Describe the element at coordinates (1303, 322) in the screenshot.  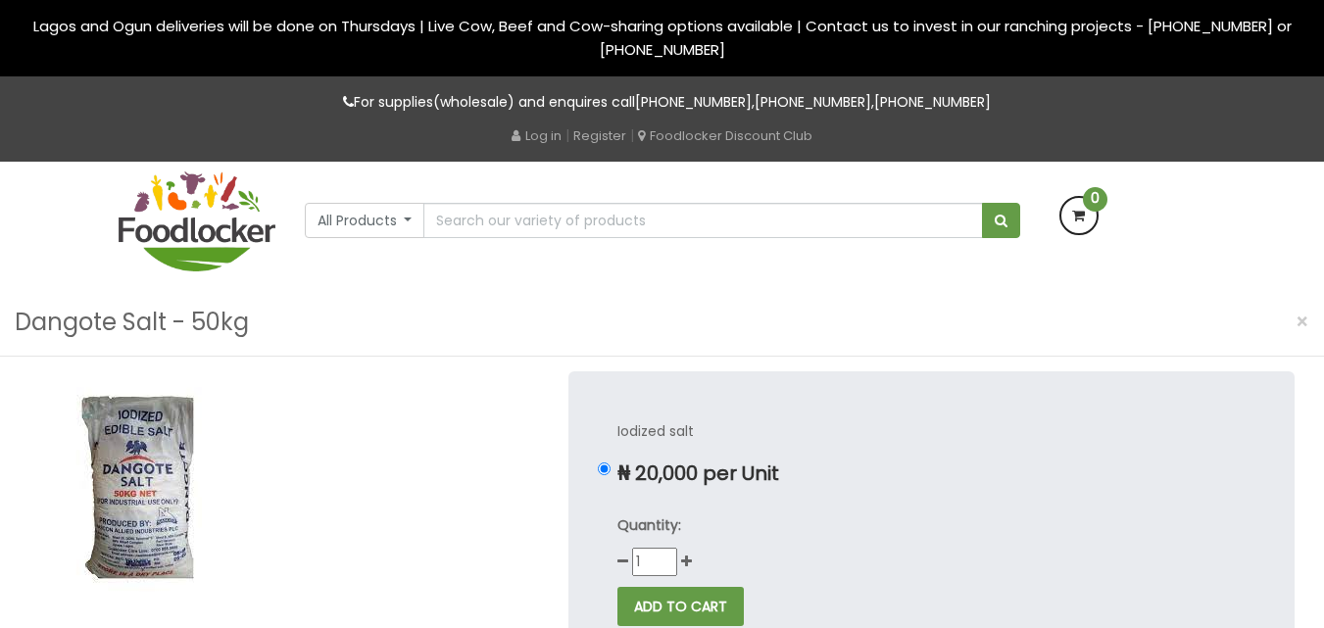
I see `button: Close` at that location.